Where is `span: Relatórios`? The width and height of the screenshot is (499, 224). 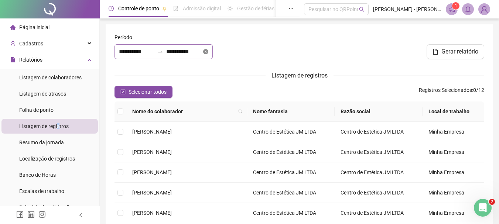 span: Relatórios is located at coordinates (31, 60).